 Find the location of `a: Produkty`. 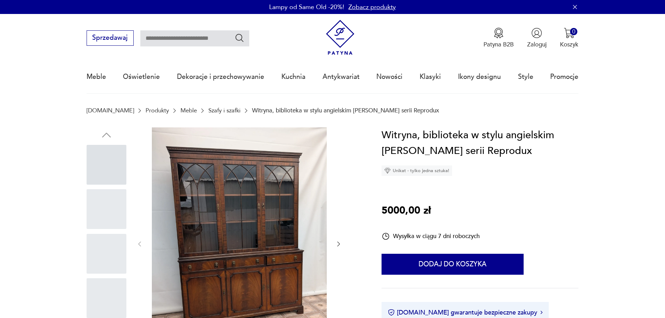

a: Produkty is located at coordinates (157, 110).